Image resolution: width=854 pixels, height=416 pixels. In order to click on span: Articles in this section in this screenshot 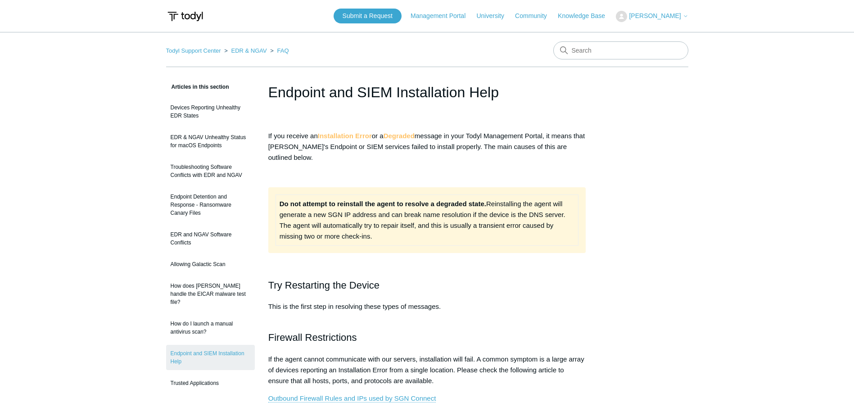, I will do `click(198, 87)`.